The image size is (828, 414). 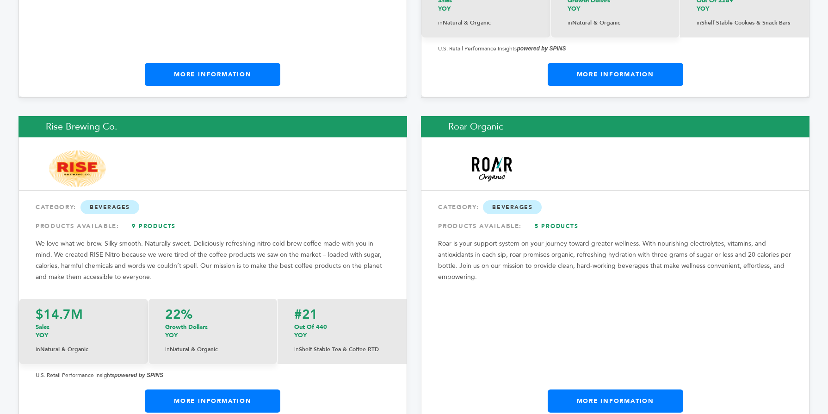 What do you see at coordinates (83, 331) in the screenshot?
I see `p: Sales` at bounding box center [83, 331].